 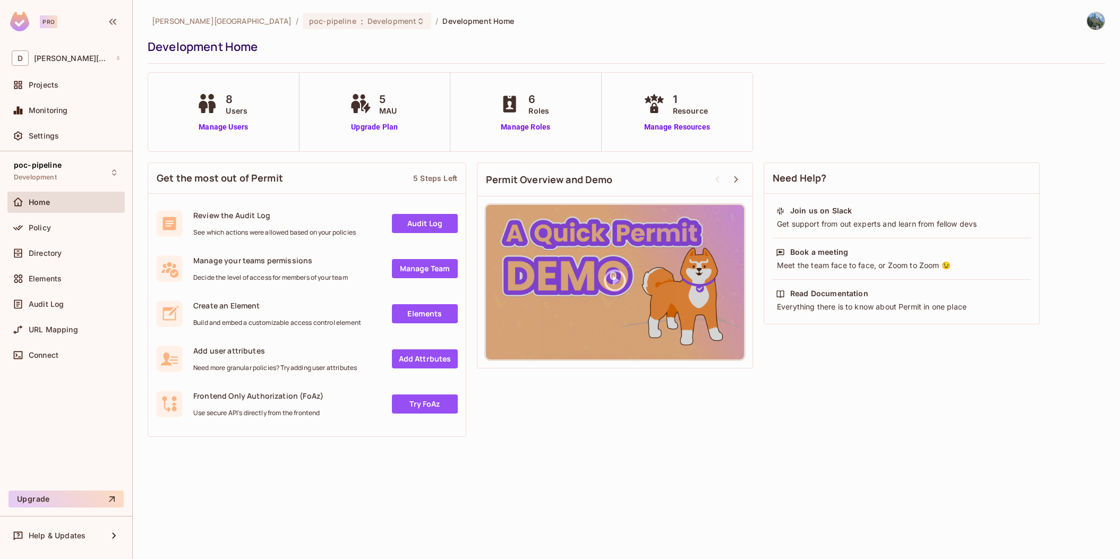 What do you see at coordinates (44, 85) in the screenshot?
I see `span: Projects` at bounding box center [44, 85].